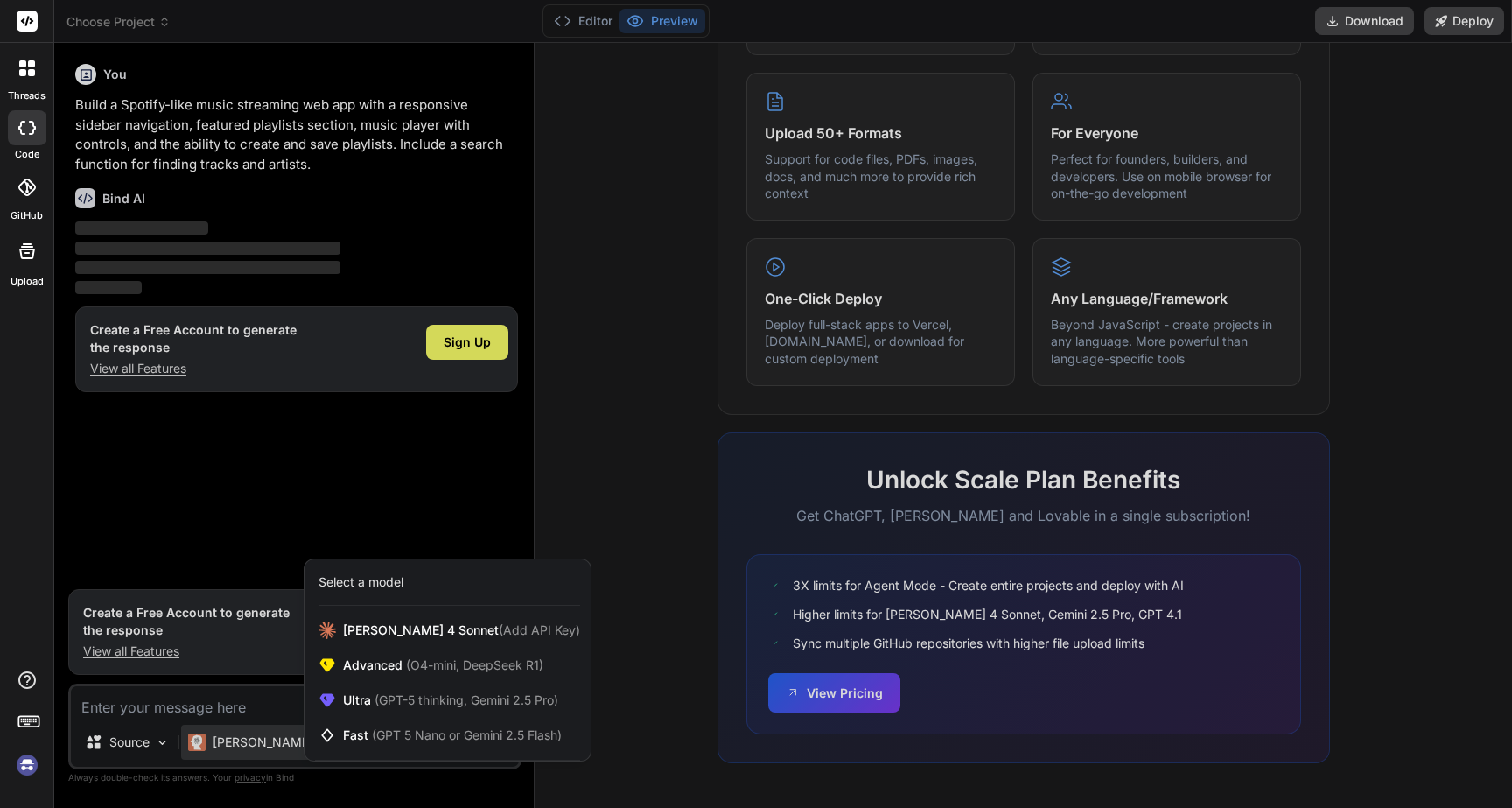 The image size is (1512, 808). I want to click on label: Upload, so click(27, 281).